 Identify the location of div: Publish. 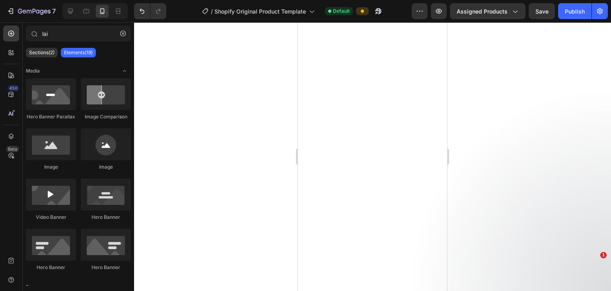
(575, 11).